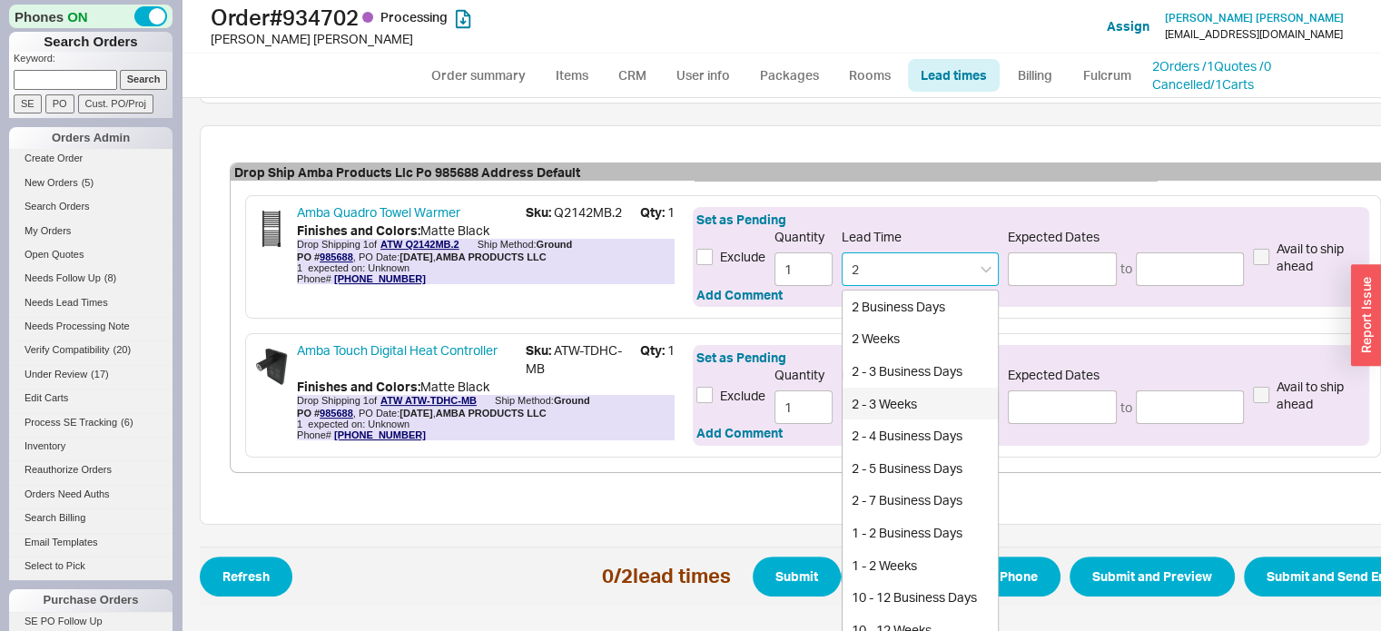 This screenshot has width=1381, height=631. What do you see at coordinates (920, 371) in the screenshot?
I see `div: 2 - 3 Business Days` at bounding box center [920, 371].